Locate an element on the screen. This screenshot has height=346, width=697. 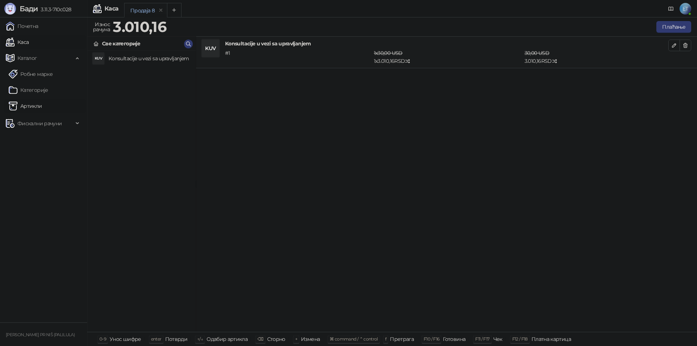
span: F10 / F16 is located at coordinates (432, 339).